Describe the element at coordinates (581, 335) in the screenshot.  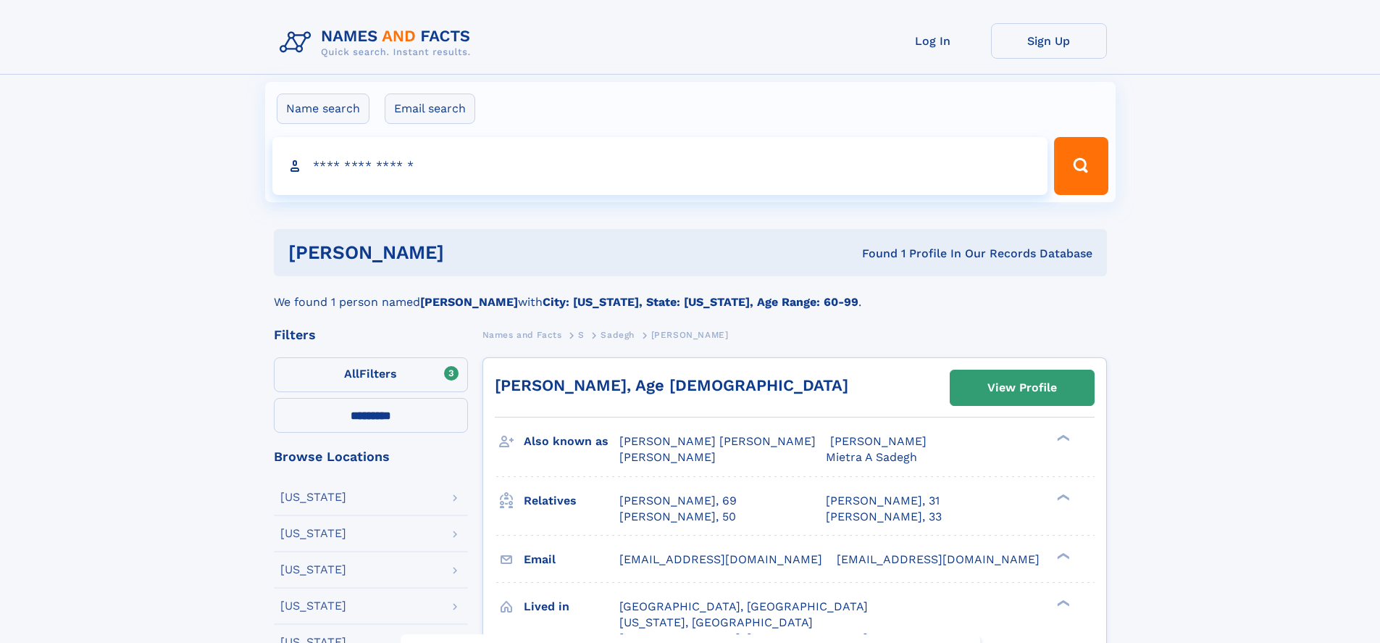
I see `span: S` at that location.